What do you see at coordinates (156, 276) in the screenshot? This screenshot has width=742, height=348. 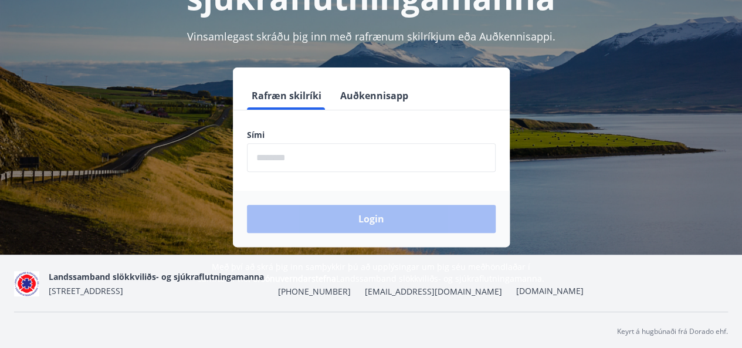 I see `span: Landssamband slökkviliðs- og sjúkraflutningamanna` at bounding box center [156, 276].